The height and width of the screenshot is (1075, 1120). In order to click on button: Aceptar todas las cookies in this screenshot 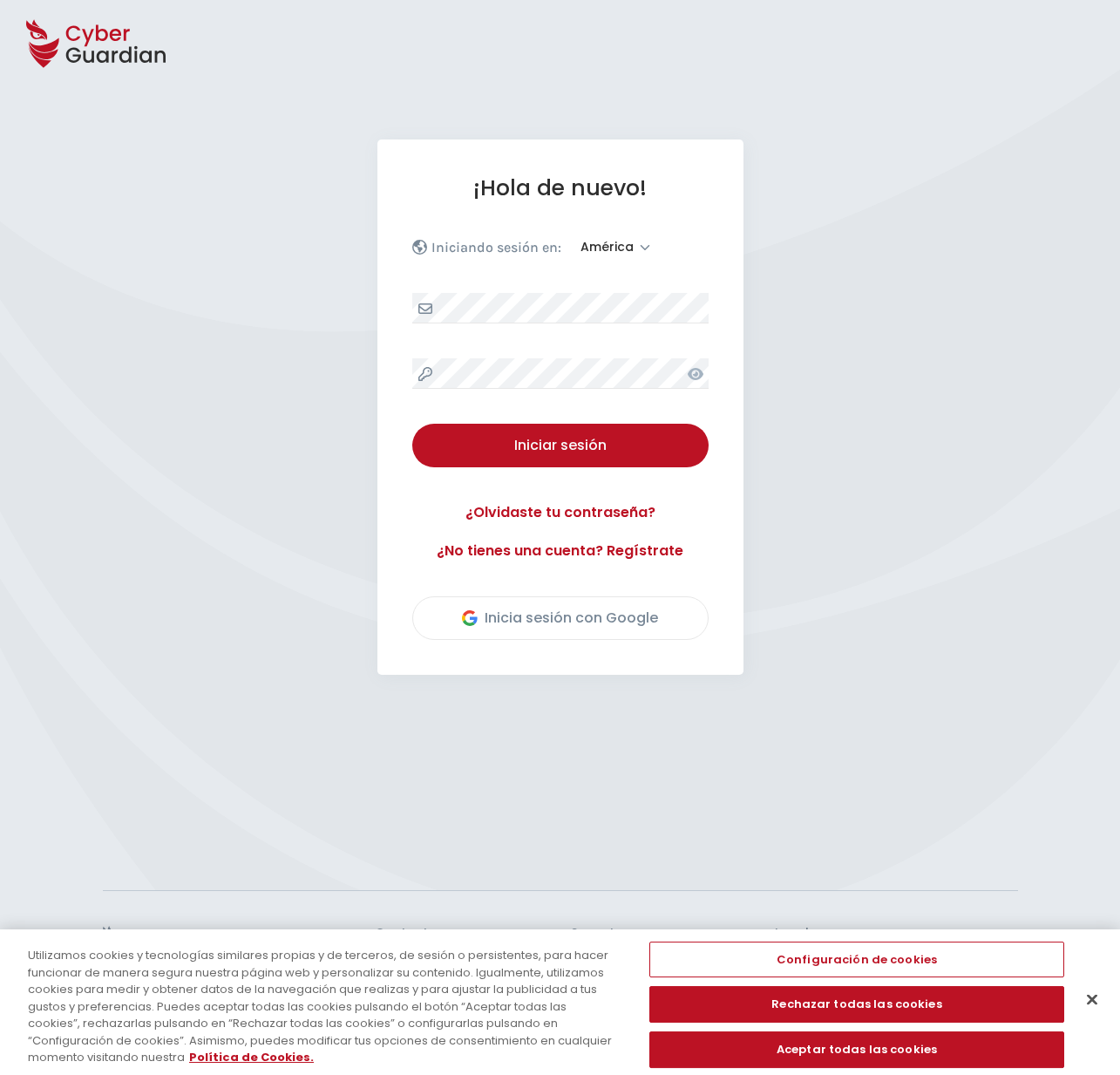, I will do `click(856, 1049)`.